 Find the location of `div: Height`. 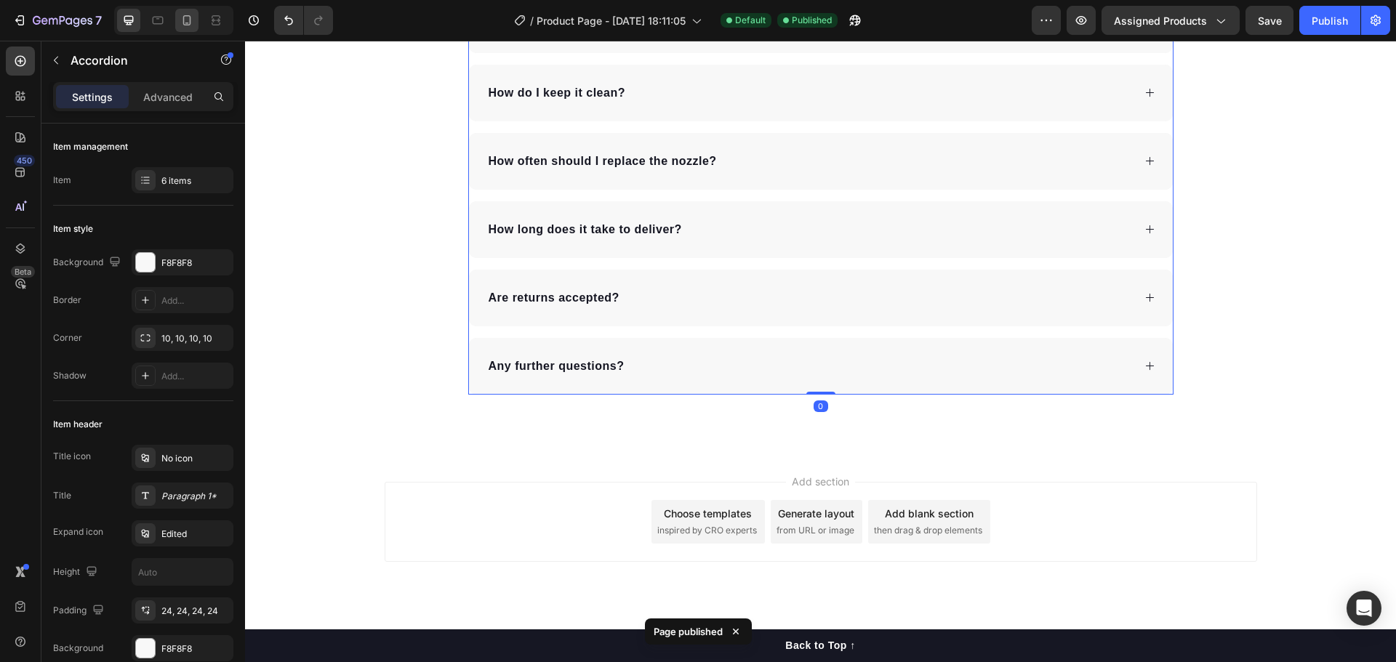

div: Height is located at coordinates (76, 572).